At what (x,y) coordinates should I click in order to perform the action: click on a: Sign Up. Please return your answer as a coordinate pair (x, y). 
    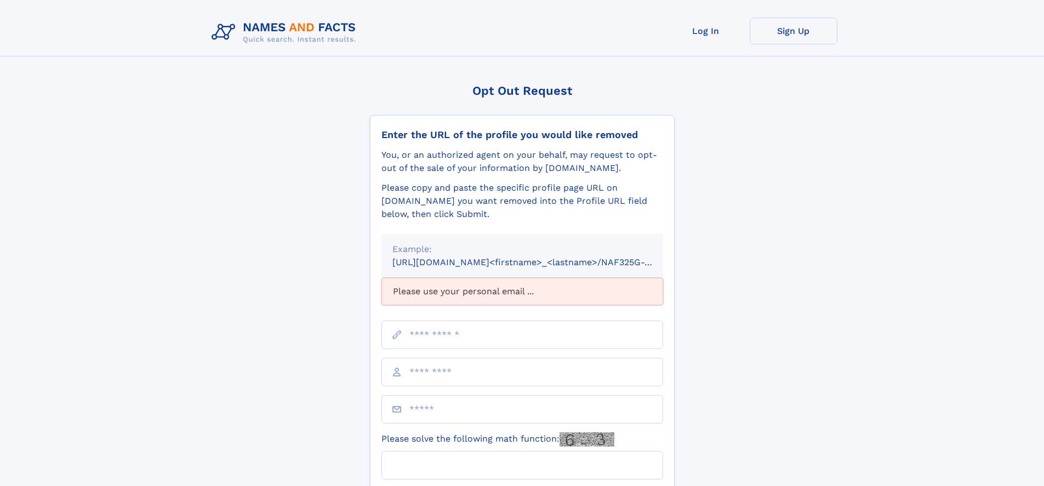
    Looking at the image, I should click on (794, 31).